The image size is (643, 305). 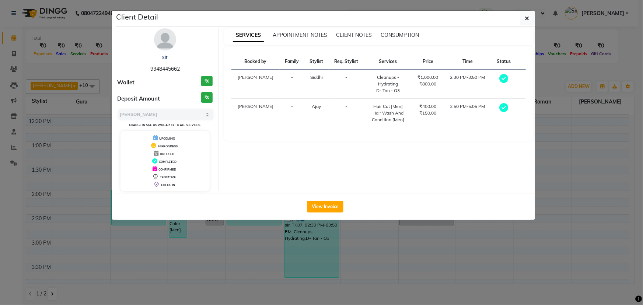 I want to click on td: 2:30 PM-3:50 PM, so click(x=468, y=84).